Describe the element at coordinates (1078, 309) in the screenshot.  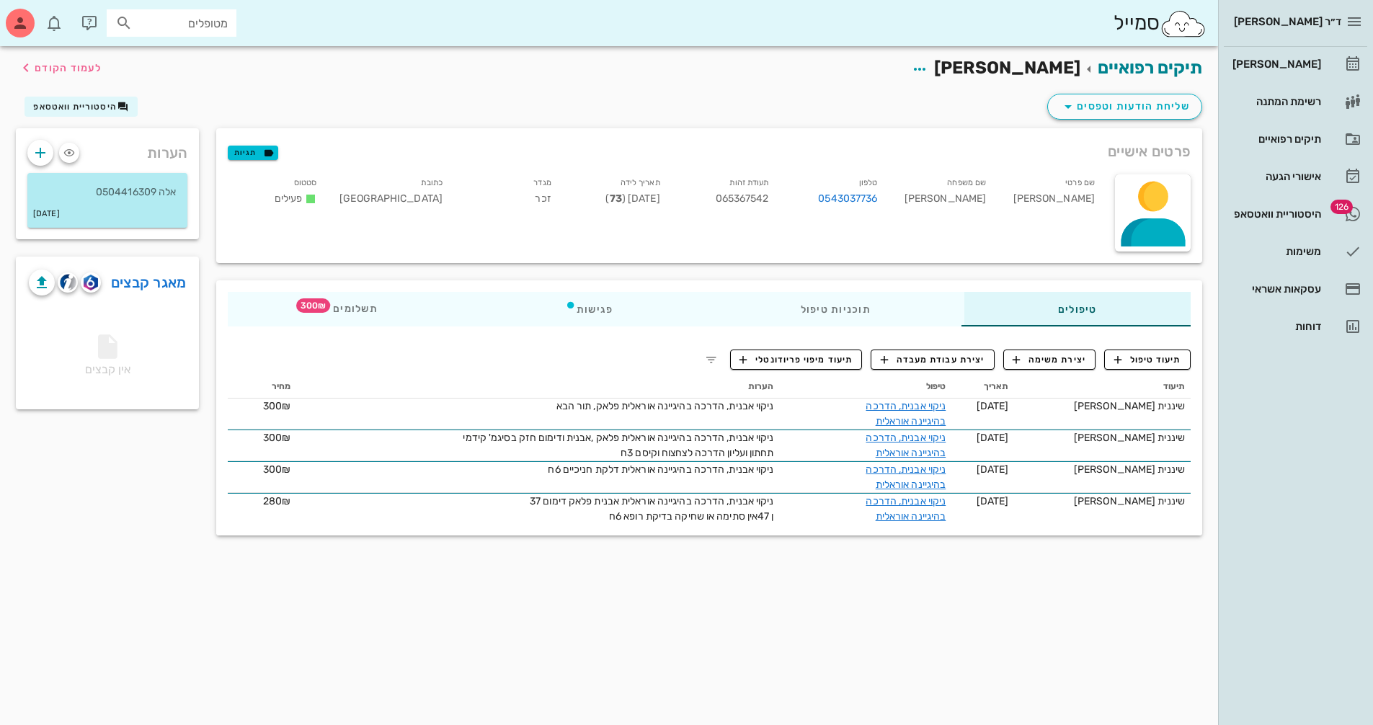
I see `div: טיפולים` at that location.